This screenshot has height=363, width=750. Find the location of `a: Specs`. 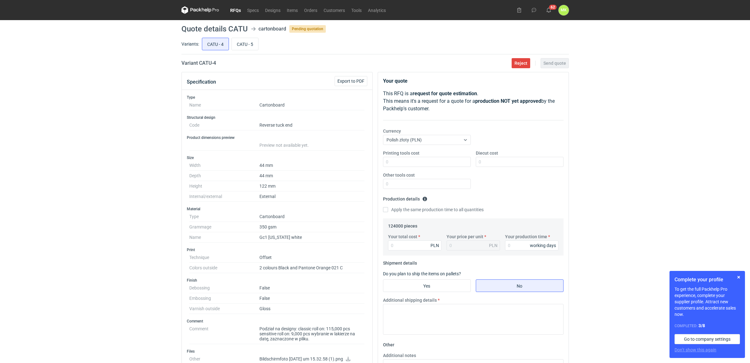

a: Specs is located at coordinates (253, 10).